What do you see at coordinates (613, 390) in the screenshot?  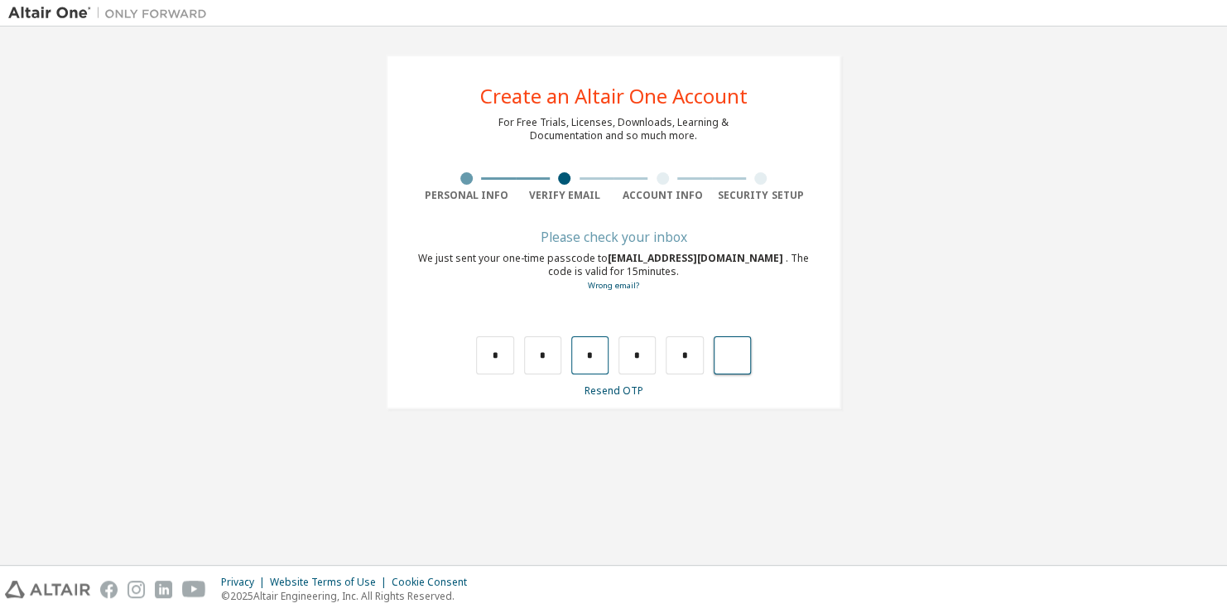 I see `a: Resend OTP` at bounding box center [613, 390].